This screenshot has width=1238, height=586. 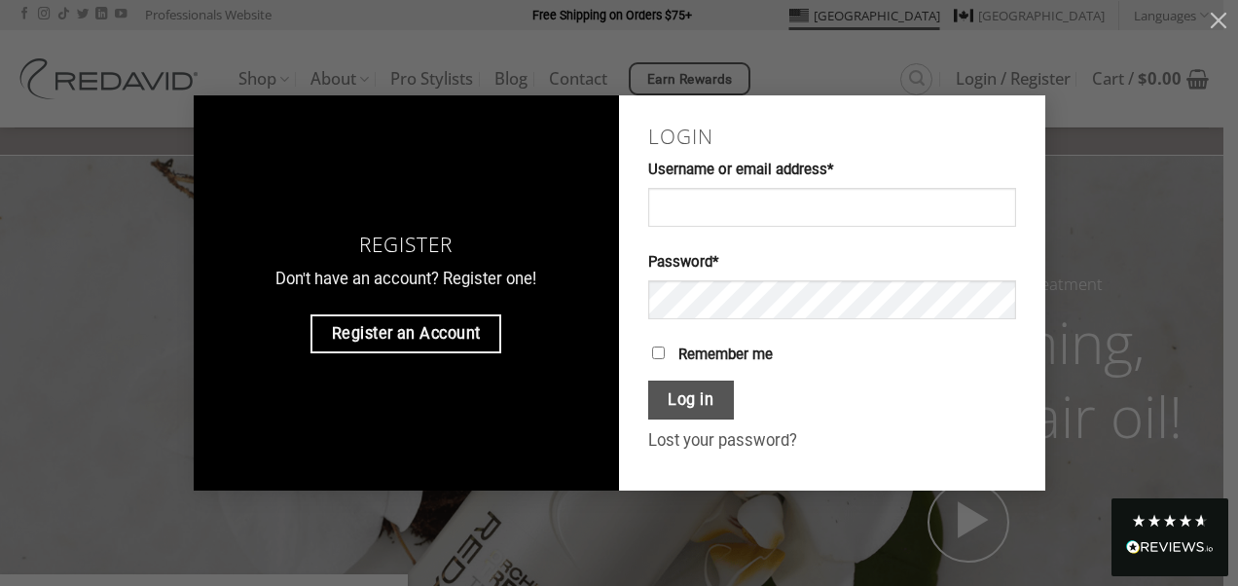 What do you see at coordinates (1170, 521) in the screenshot?
I see `div: 4.8 Stars` at bounding box center [1170, 521].